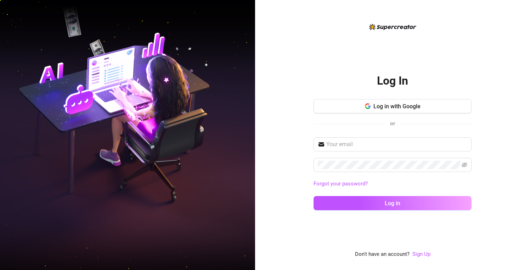 This screenshot has width=530, height=270. Describe the element at coordinates (421, 254) in the screenshot. I see `a: Sign Up` at that location.